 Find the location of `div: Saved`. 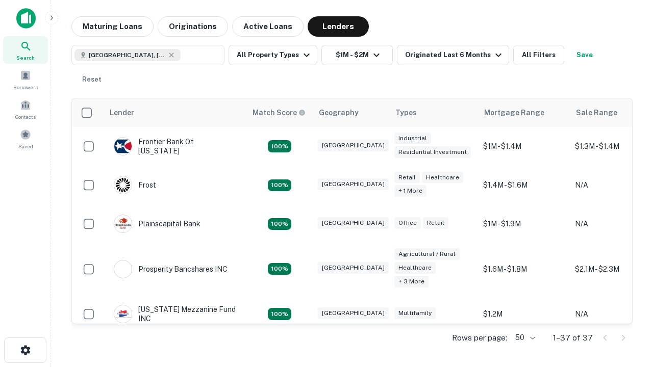

div: Saved is located at coordinates (26, 139).